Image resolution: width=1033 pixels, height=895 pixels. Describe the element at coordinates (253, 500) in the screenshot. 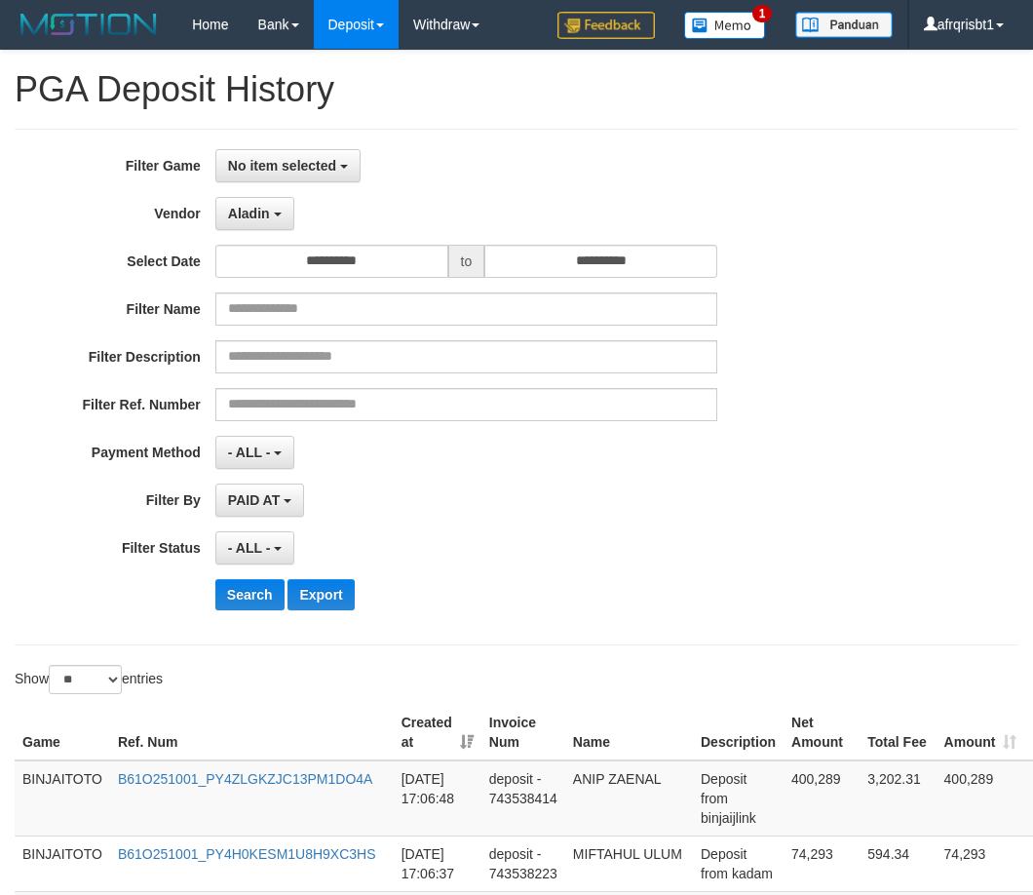

I see `span: PAID AT` at that location.